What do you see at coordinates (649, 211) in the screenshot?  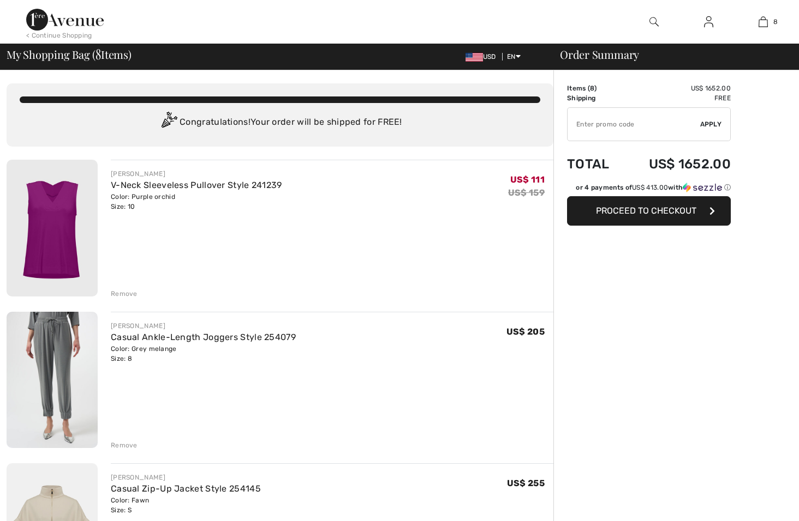 I see `button: Proceed to Checkout` at bounding box center [649, 211].